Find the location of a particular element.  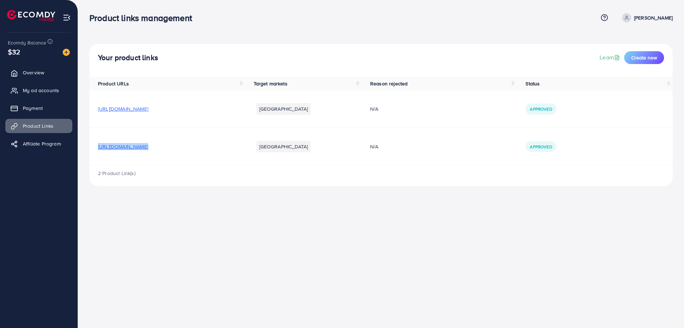

span: Status is located at coordinates (532, 84).